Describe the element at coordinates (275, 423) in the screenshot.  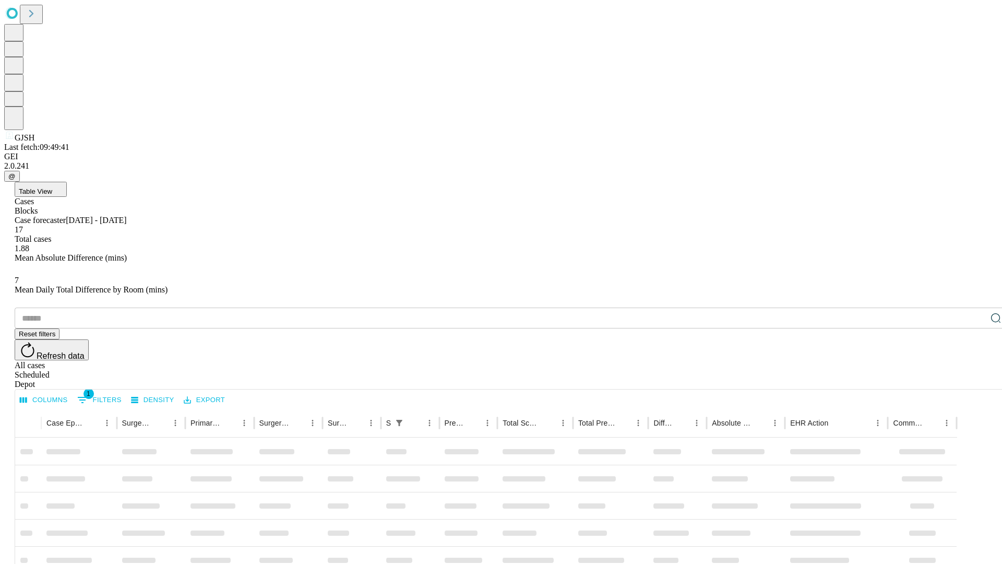
I see `div: Surgery Name` at that location.